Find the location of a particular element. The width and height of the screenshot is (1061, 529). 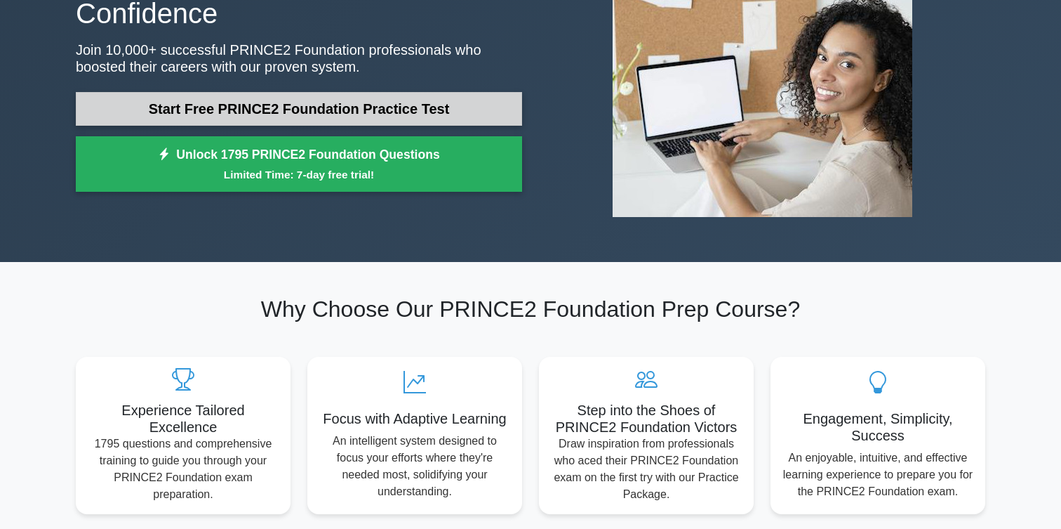

h5: Step into the Shoes of PRINCE2 Foundation Victors is located at coordinates (647, 418).